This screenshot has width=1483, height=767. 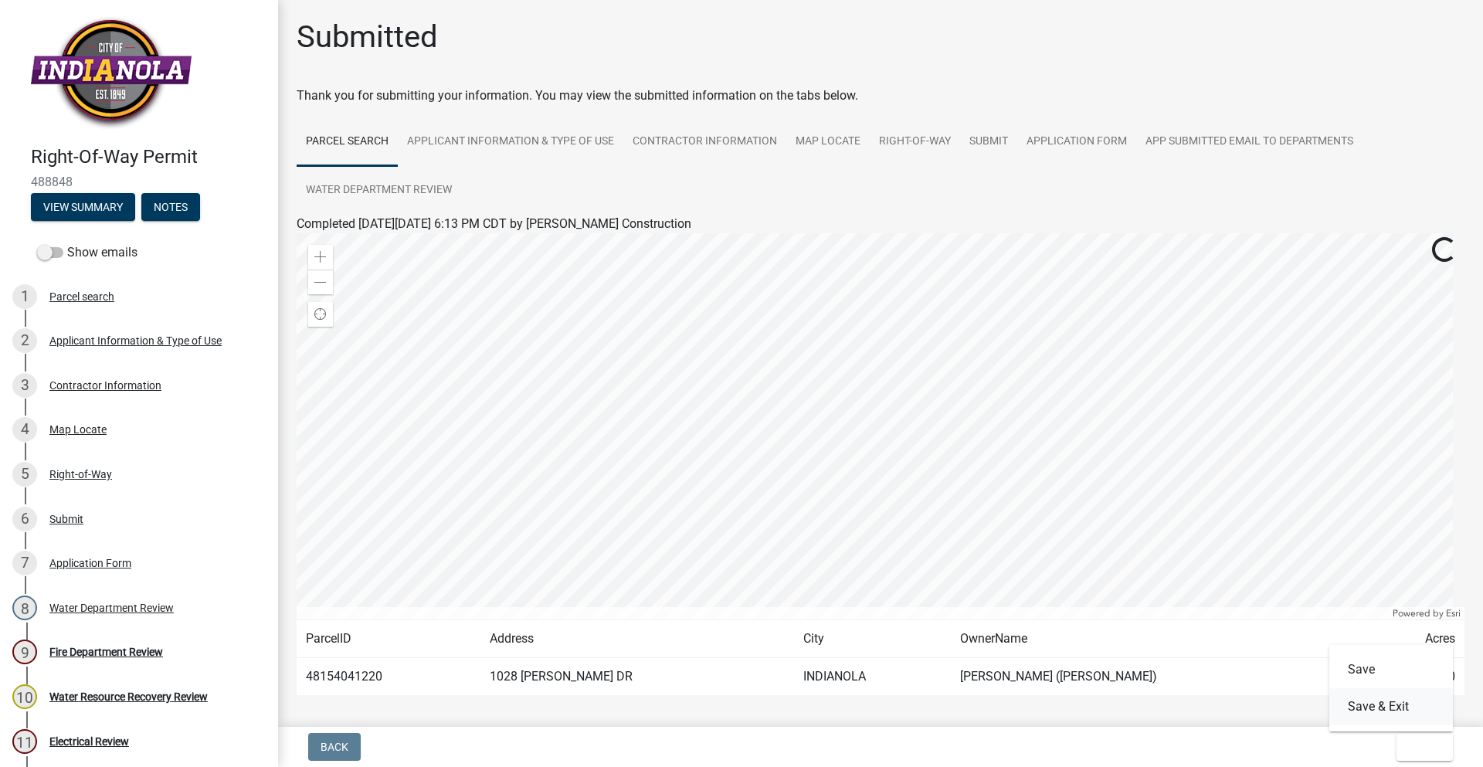 I want to click on img: City of Indianola, Iowa, so click(x=111, y=73).